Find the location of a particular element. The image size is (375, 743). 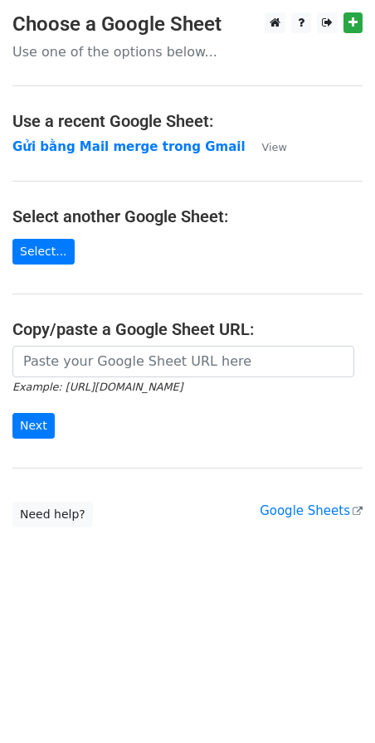

input: Paste your Google Sheet URL here is located at coordinates (183, 362).